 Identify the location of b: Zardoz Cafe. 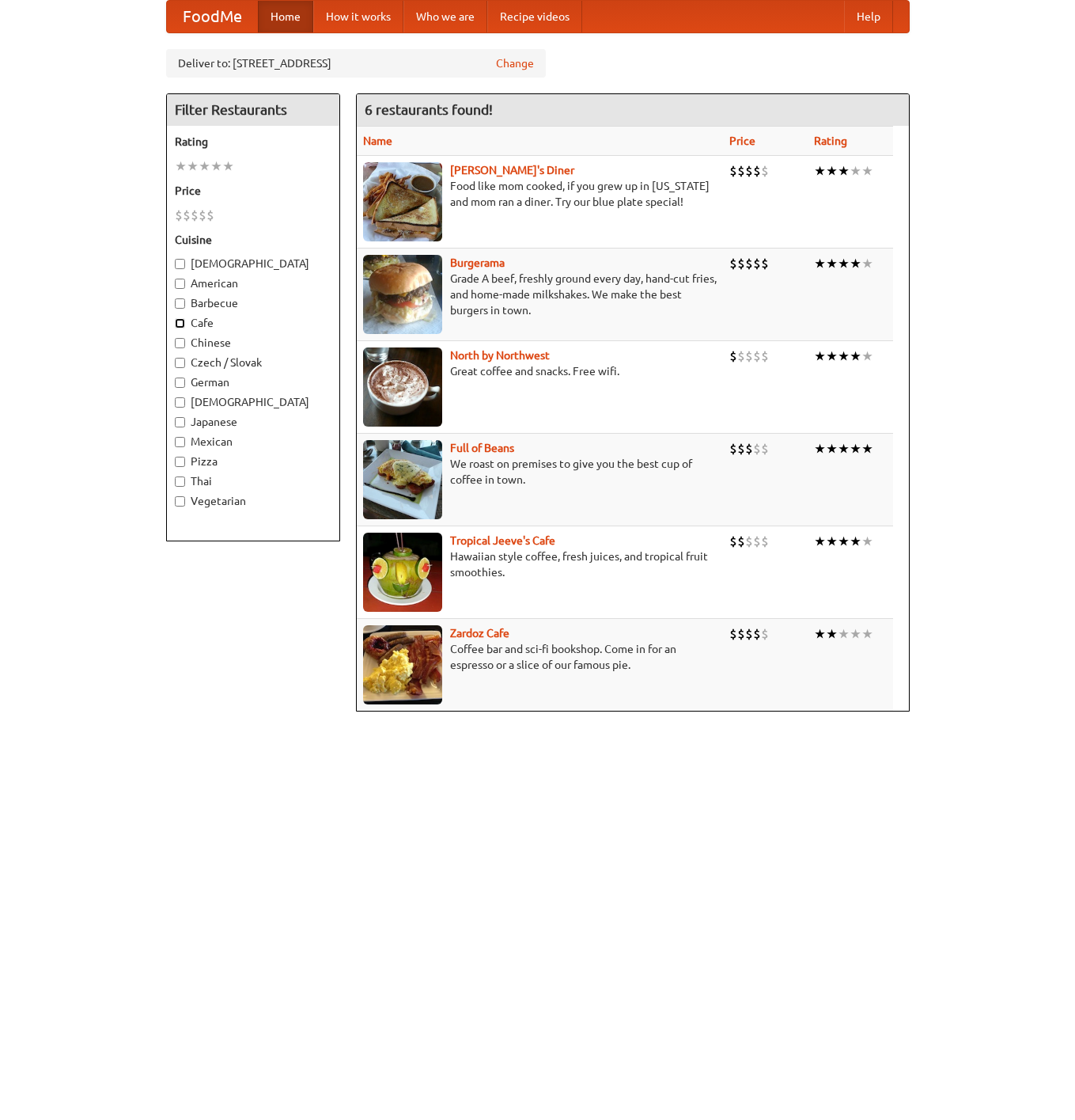
(479, 633).